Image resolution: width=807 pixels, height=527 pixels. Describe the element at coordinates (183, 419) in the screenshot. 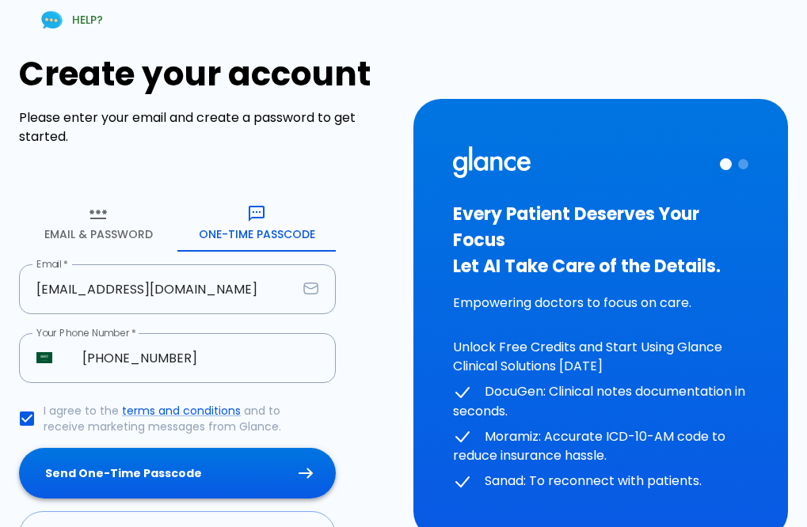

I see `p: I agree to the and to receive marketing messages from Glance.` at that location.